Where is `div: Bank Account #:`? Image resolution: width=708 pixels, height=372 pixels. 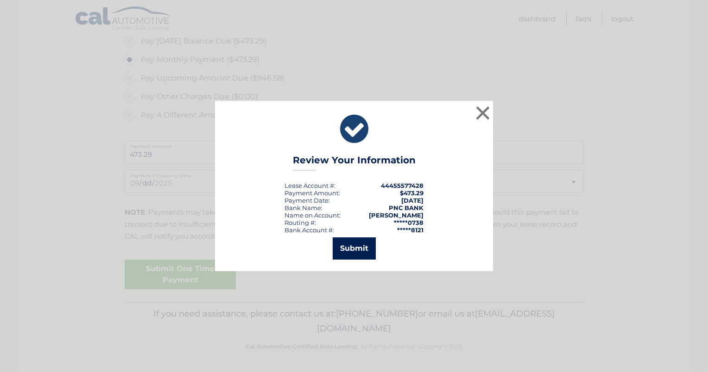
div: Bank Account #: is located at coordinates (309, 230).